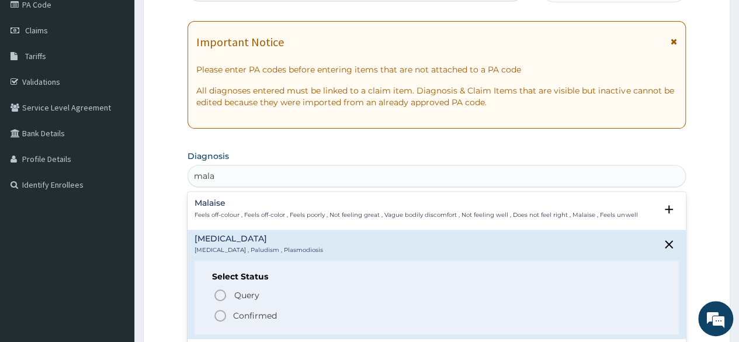 The image size is (739, 342). What do you see at coordinates (437, 276) in the screenshot?
I see `h6: Select Status` at bounding box center [437, 276].